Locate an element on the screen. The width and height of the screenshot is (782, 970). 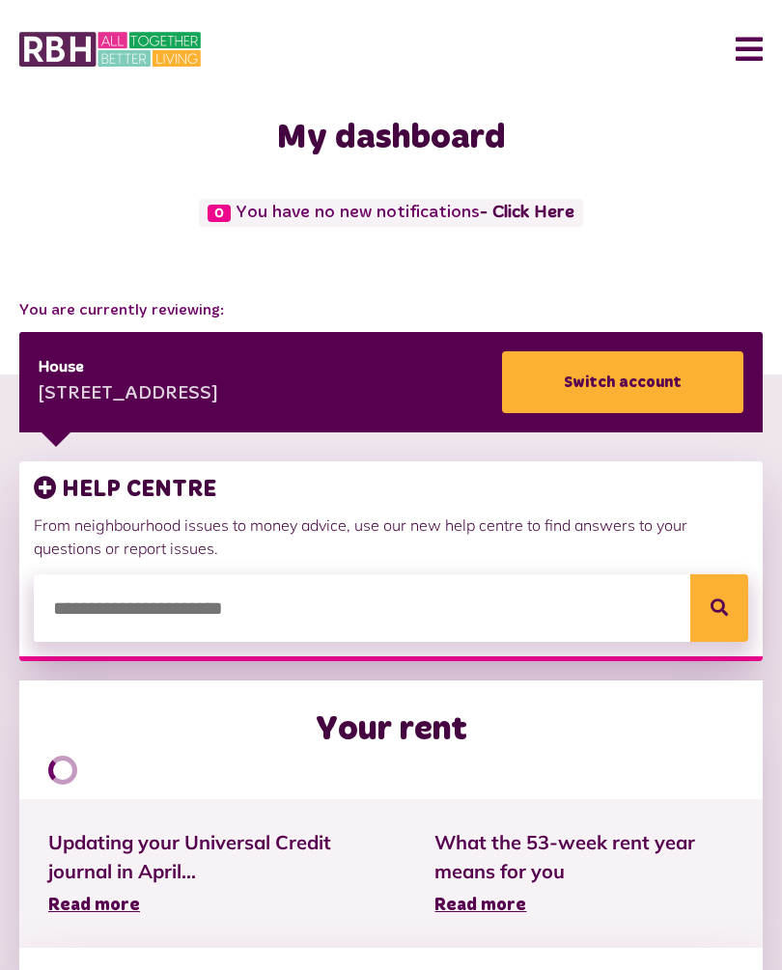
span: What the 53-week rent year means for you is located at coordinates (584, 857).